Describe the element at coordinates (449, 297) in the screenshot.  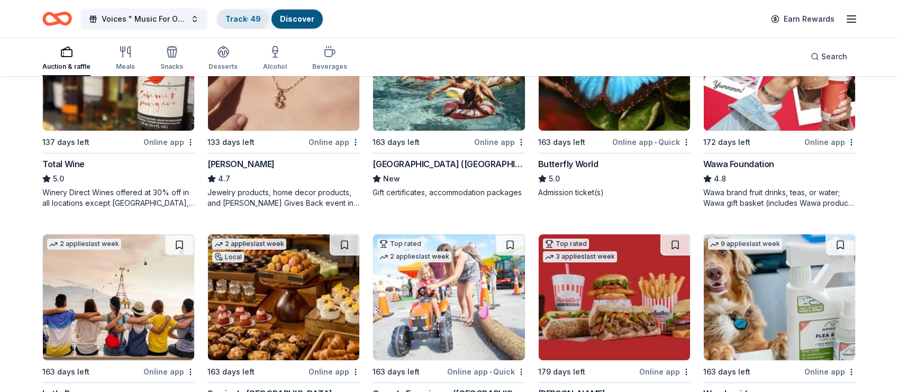
I see `img: Image for Crayola Experience (Orlando)` at that location.